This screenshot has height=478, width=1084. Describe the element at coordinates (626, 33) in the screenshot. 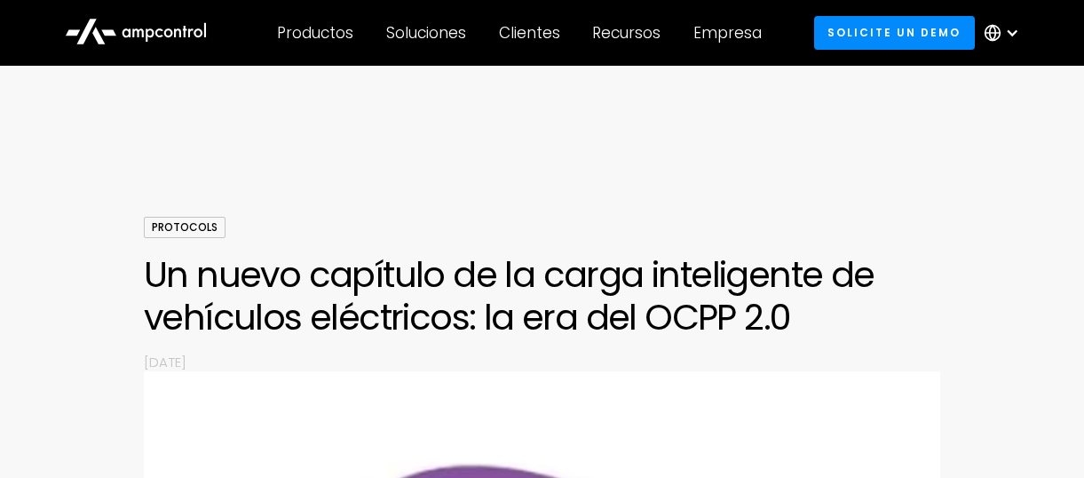

I see `div: Recursos` at that location.